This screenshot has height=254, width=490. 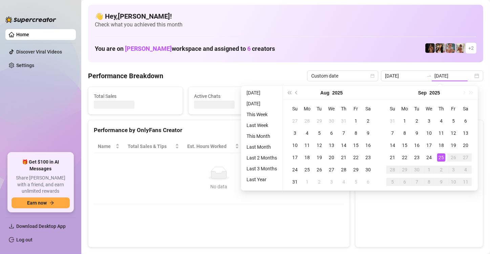 I want to click on span: download, so click(x=12, y=226).